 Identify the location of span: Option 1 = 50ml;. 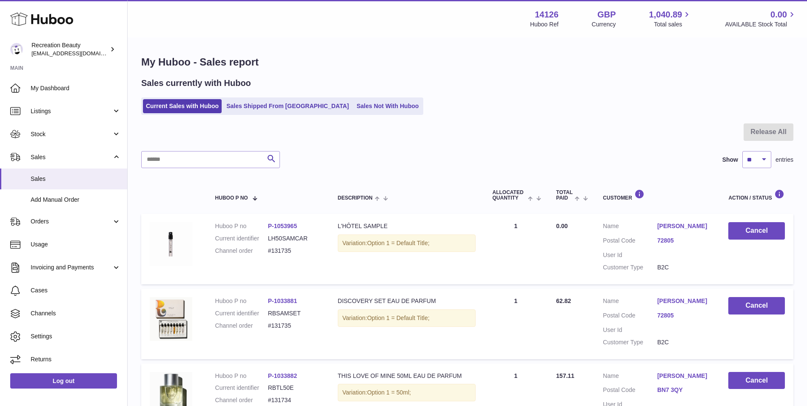
(389, 392).